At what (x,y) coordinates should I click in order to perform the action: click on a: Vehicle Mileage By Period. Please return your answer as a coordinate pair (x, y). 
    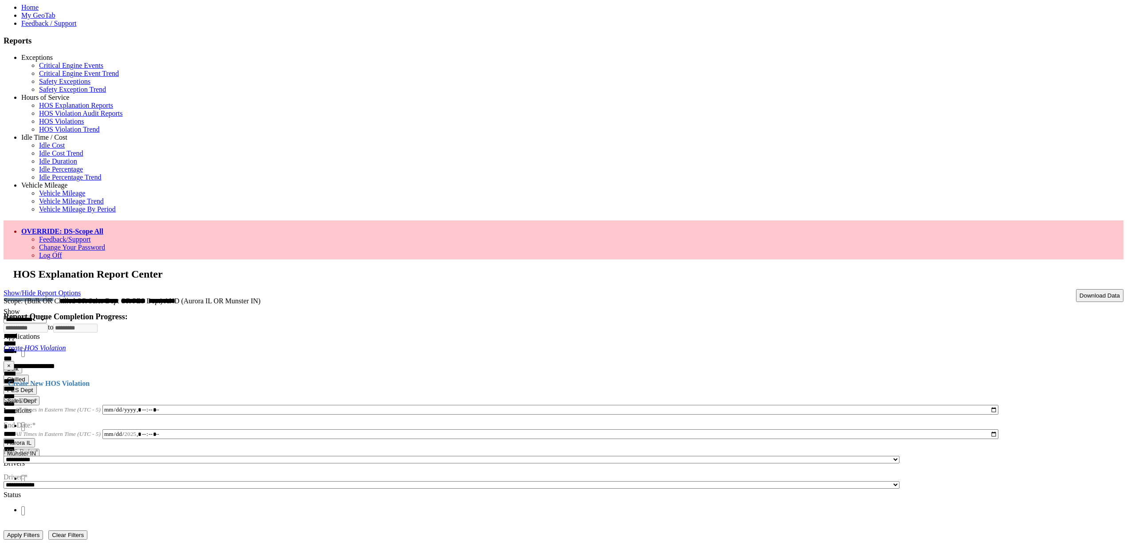
    Looking at the image, I should click on (77, 209).